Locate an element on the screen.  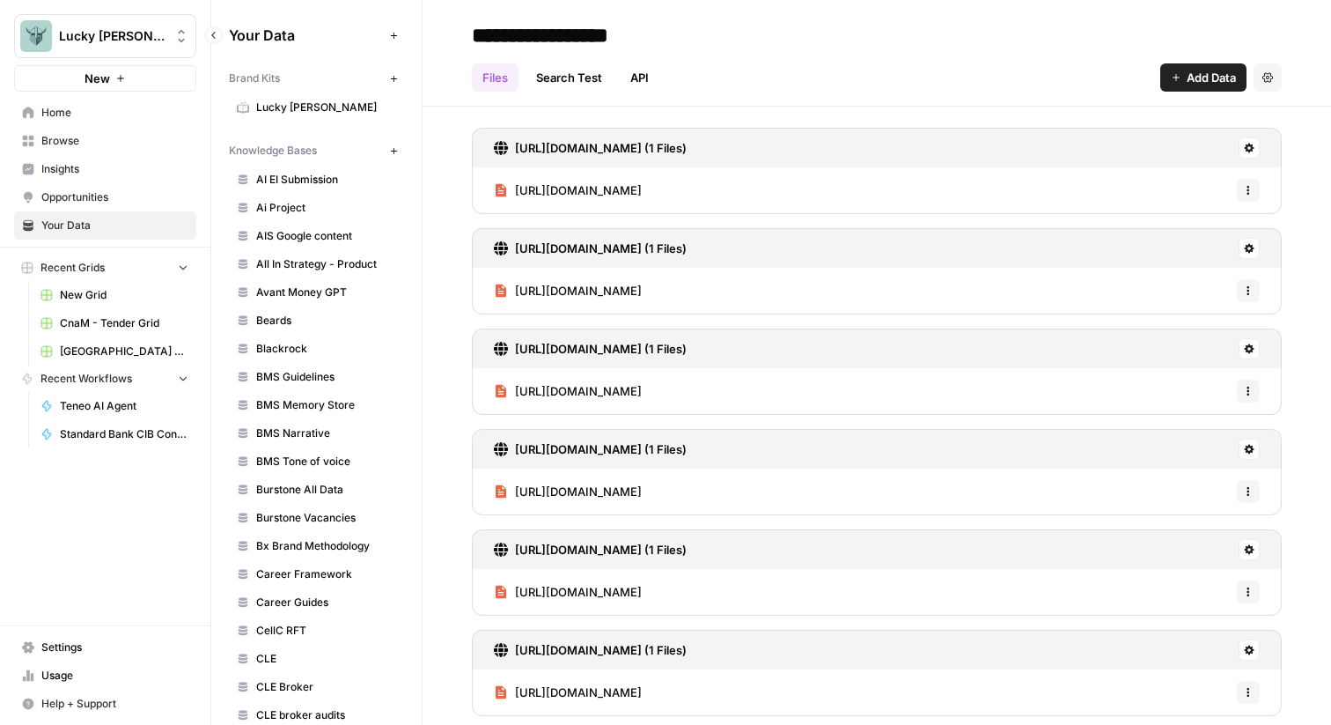
a: Settings is located at coordinates (105, 647).